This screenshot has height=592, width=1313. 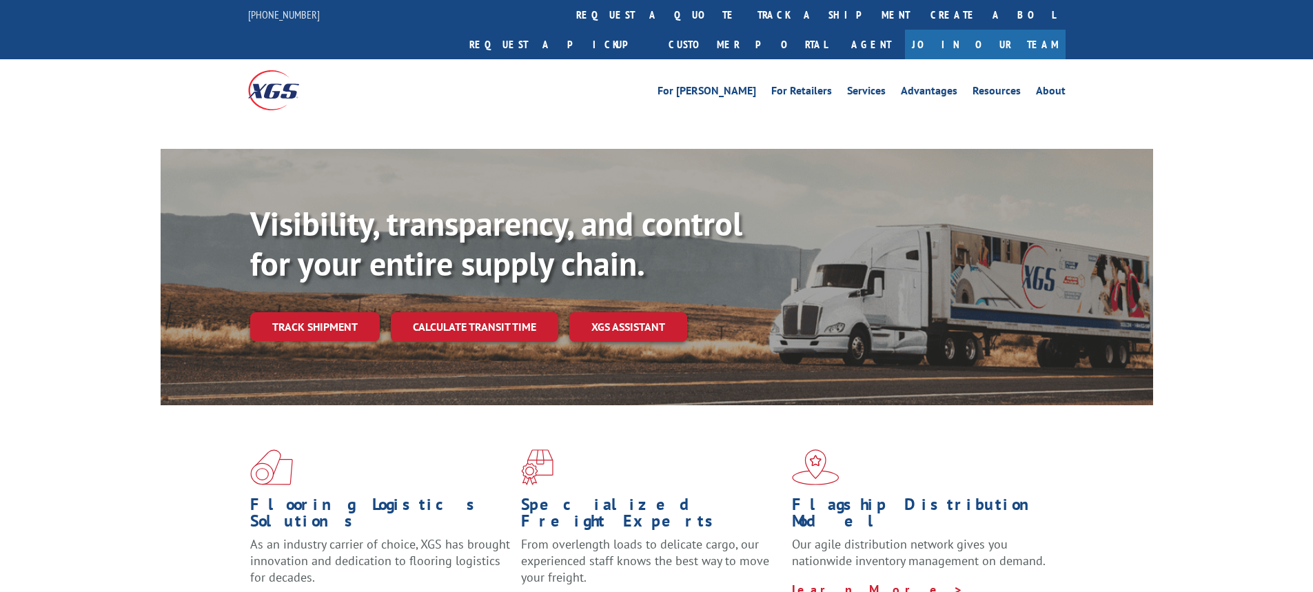 I want to click on a: Agent, so click(x=871, y=44).